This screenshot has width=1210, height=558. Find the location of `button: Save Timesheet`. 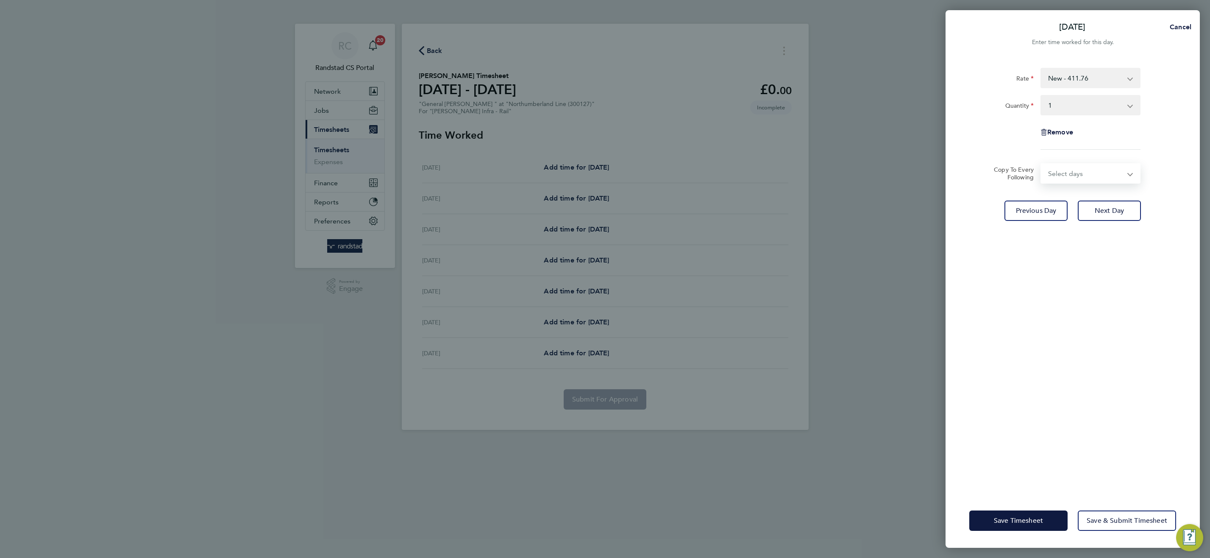

button: Save Timesheet is located at coordinates (1019, 521).